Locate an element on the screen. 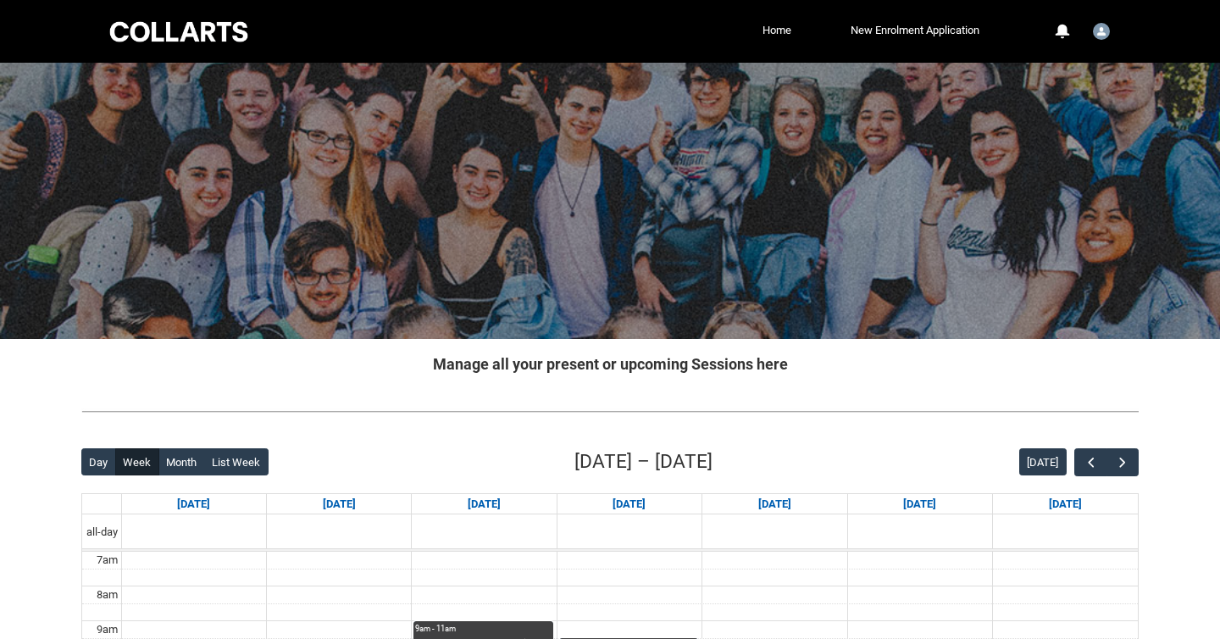 The width and height of the screenshot is (1220, 639). a: Go to September 14, 2025 is located at coordinates (193, 504).